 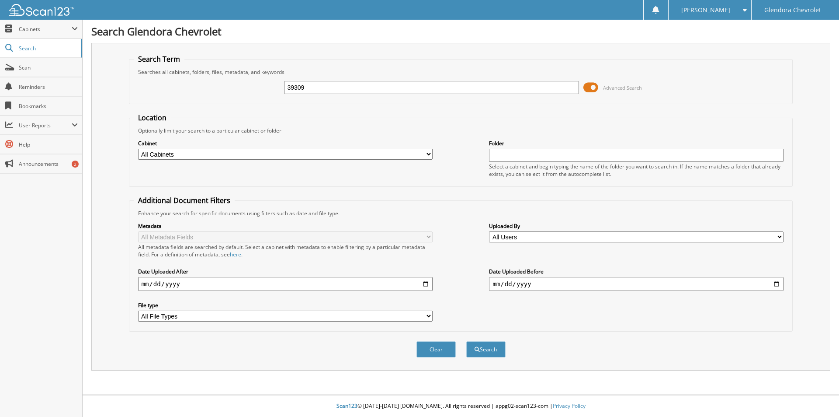 What do you see at coordinates (42, 10) in the screenshot?
I see `img: scan123-logo-white.svg` at bounding box center [42, 10].